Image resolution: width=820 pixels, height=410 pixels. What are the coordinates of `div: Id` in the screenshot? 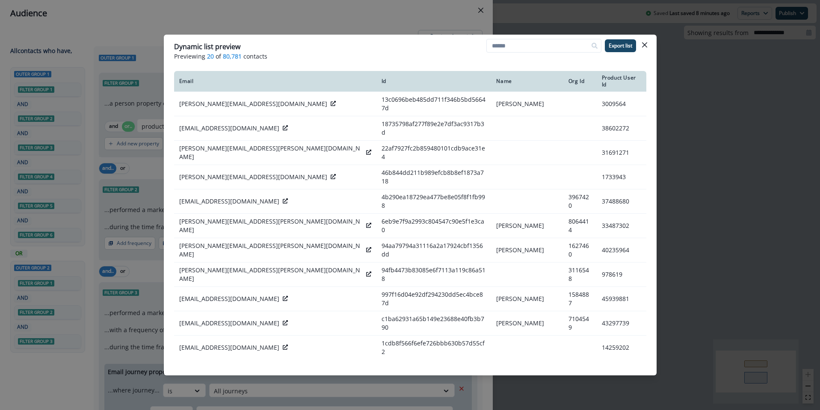 It's located at (434, 81).